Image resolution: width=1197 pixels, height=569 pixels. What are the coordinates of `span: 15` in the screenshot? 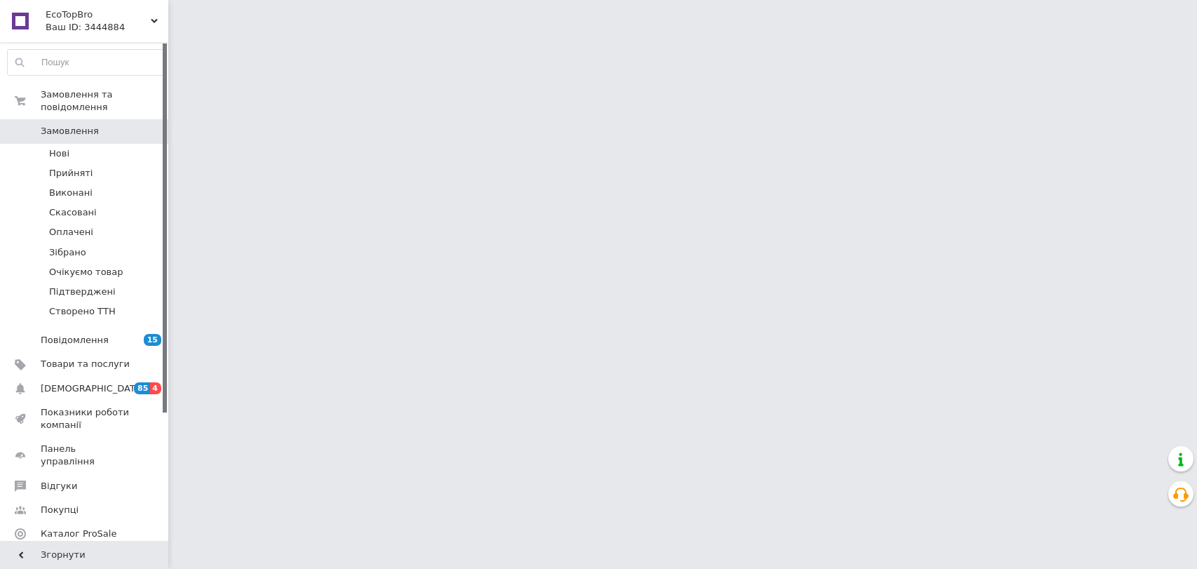 It's located at (152, 339).